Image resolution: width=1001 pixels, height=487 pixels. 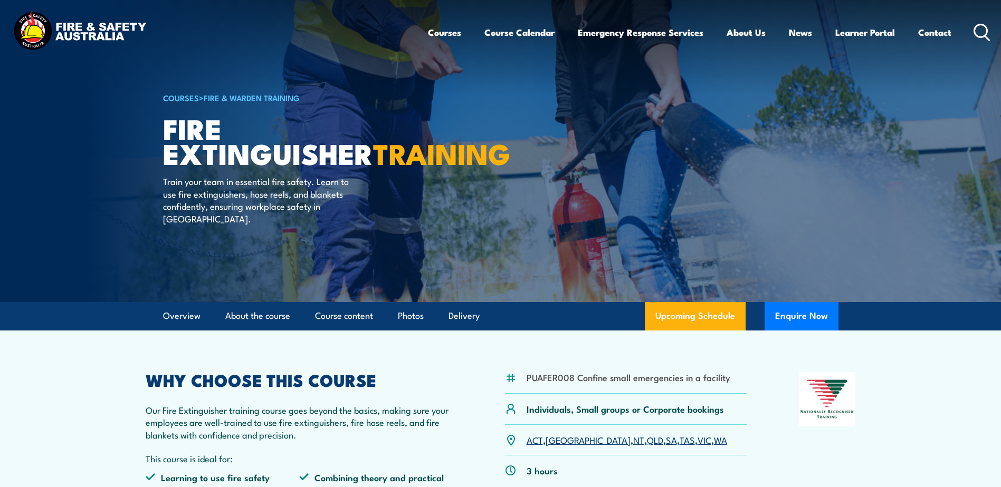 What do you see at coordinates (410, 316) in the screenshot?
I see `a: Photos` at bounding box center [410, 316].